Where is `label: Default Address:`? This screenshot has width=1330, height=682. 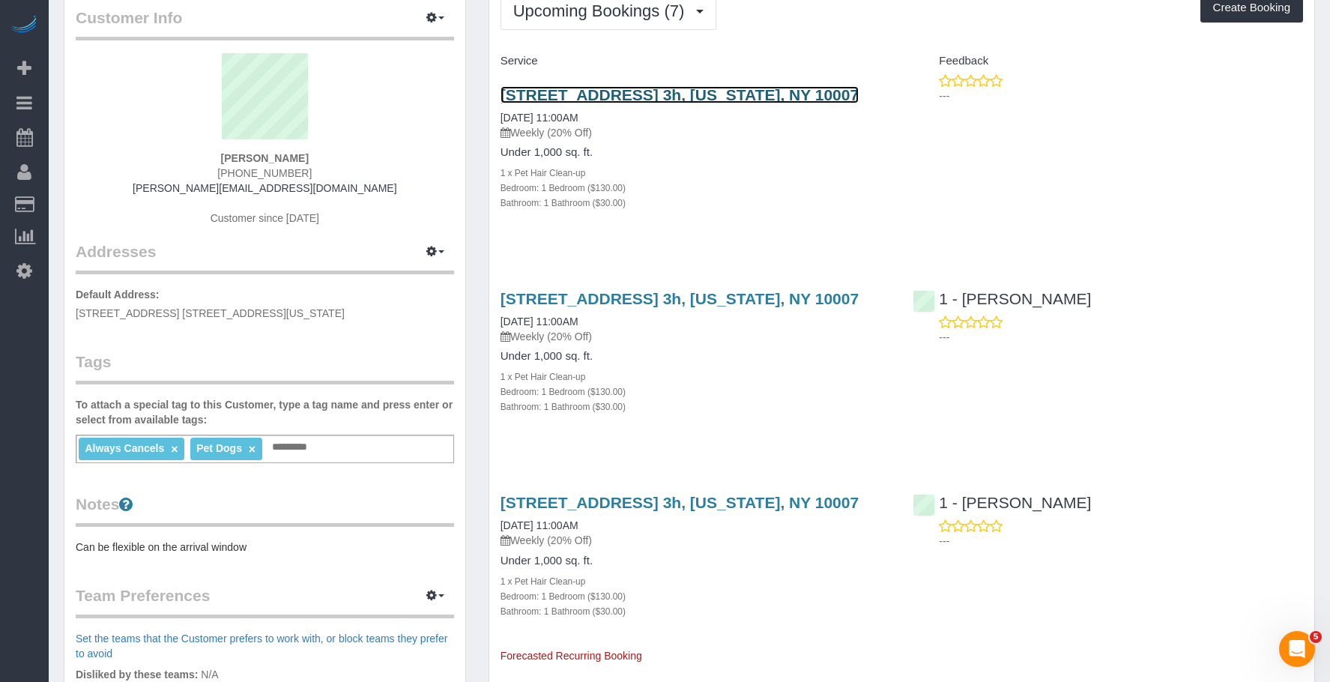
label: Default Address: is located at coordinates (118, 295).